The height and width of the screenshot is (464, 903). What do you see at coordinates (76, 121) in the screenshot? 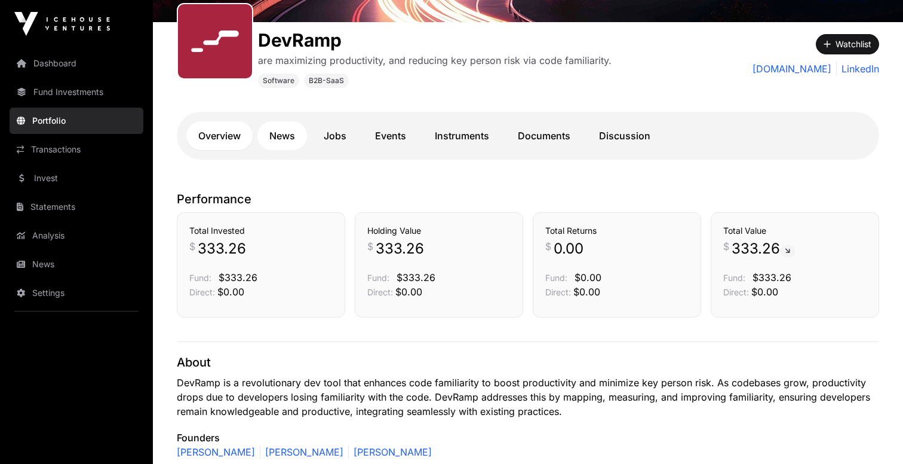
I see `a: Portfolio` at bounding box center [76, 121].